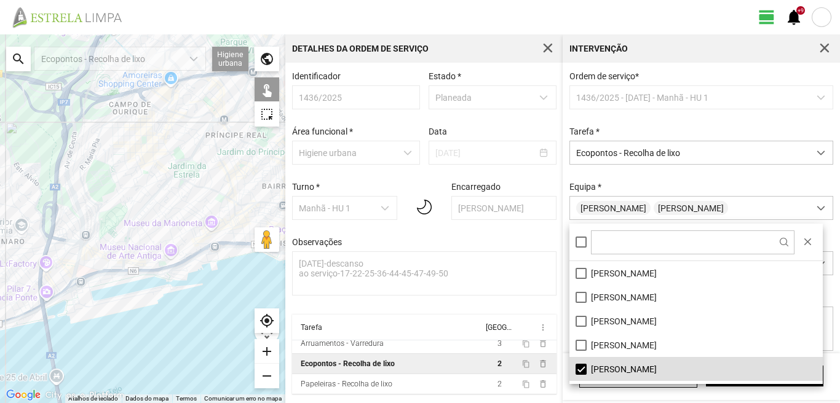 The height and width of the screenshot is (403, 840). Describe the element at coordinates (767, 17) in the screenshot. I see `span: view_day` at that location.